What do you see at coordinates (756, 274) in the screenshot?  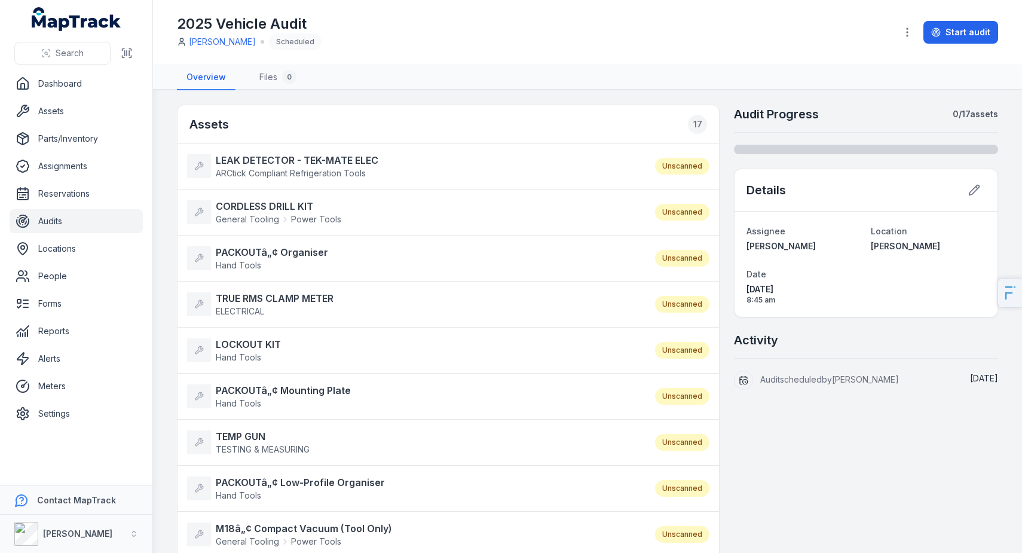 I see `span: Date` at bounding box center [756, 274].